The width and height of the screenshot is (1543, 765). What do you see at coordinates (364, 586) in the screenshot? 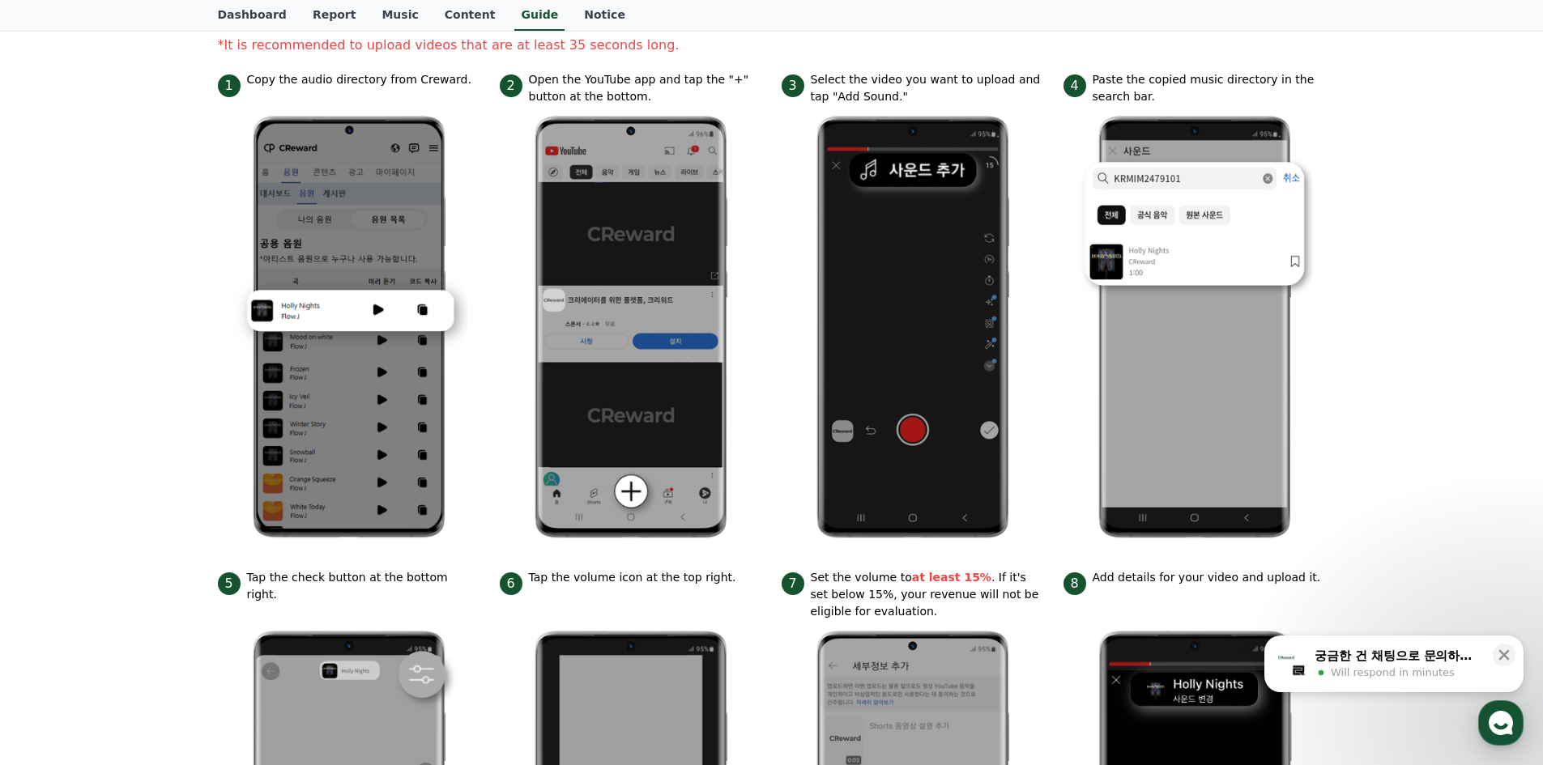
I see `p: Tap the check button at the bottom right.` at bounding box center [364, 586].